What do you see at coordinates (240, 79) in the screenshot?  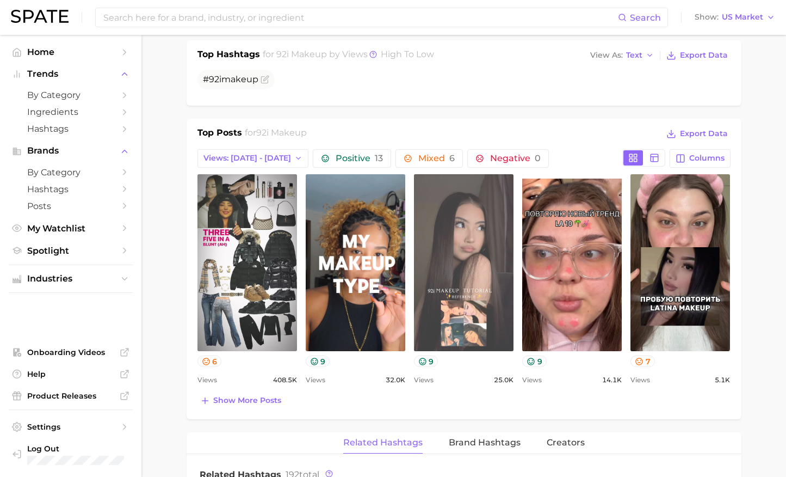 I see `span: makeup` at bounding box center [240, 79].